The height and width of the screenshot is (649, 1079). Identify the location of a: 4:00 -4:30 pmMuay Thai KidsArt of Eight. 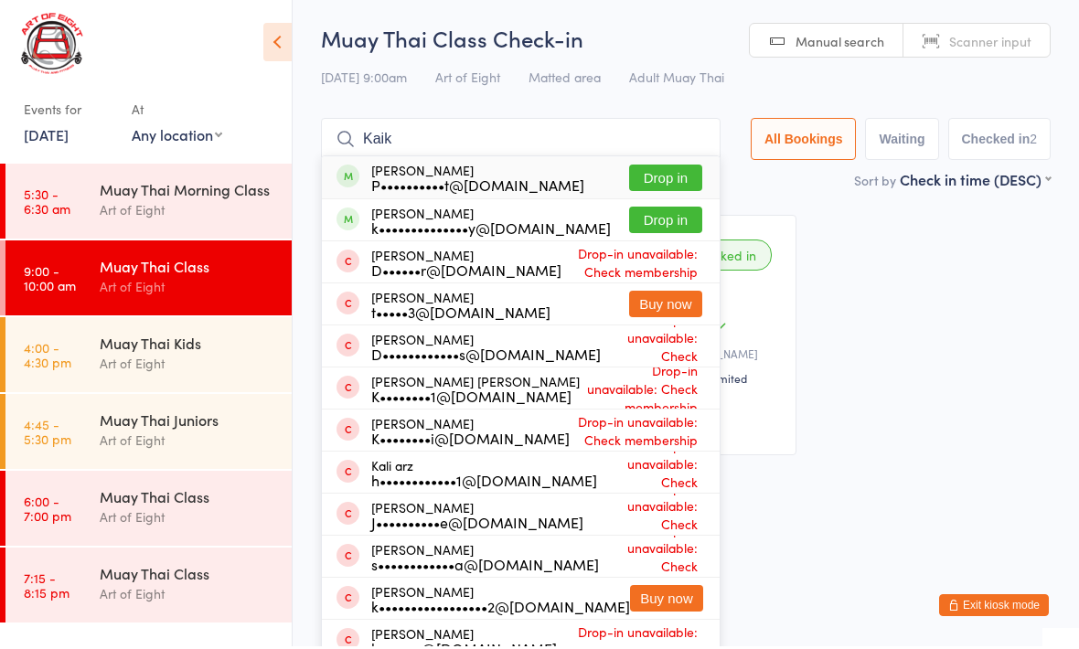
(148, 357).